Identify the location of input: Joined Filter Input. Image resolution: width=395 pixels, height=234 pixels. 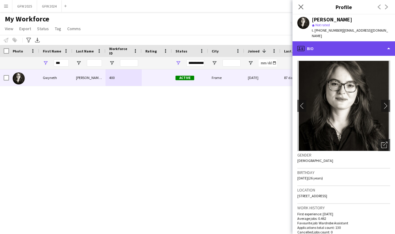
(267, 63).